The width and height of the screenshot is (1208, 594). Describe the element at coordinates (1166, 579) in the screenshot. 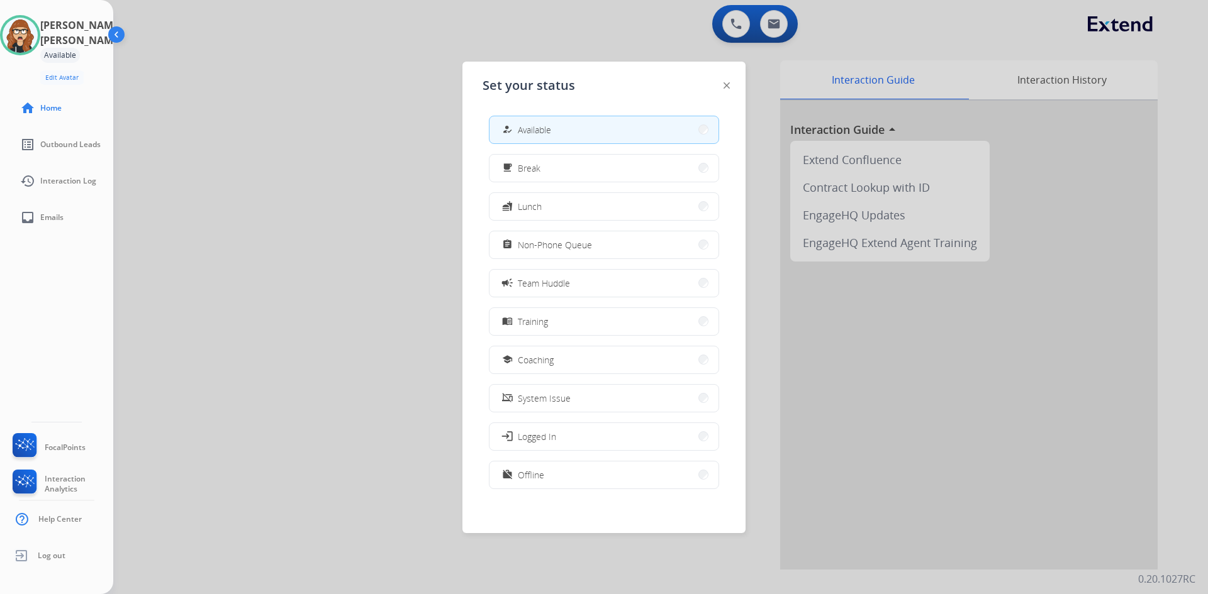

I see `p: 0.20.1027RC` at that location.